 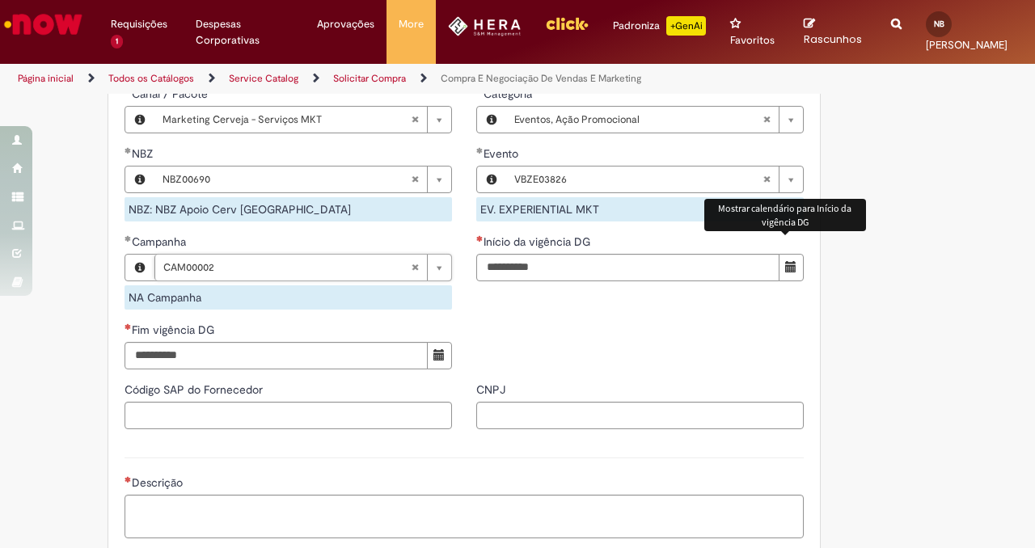 I want to click on span: Requisições, so click(x=139, y=24).